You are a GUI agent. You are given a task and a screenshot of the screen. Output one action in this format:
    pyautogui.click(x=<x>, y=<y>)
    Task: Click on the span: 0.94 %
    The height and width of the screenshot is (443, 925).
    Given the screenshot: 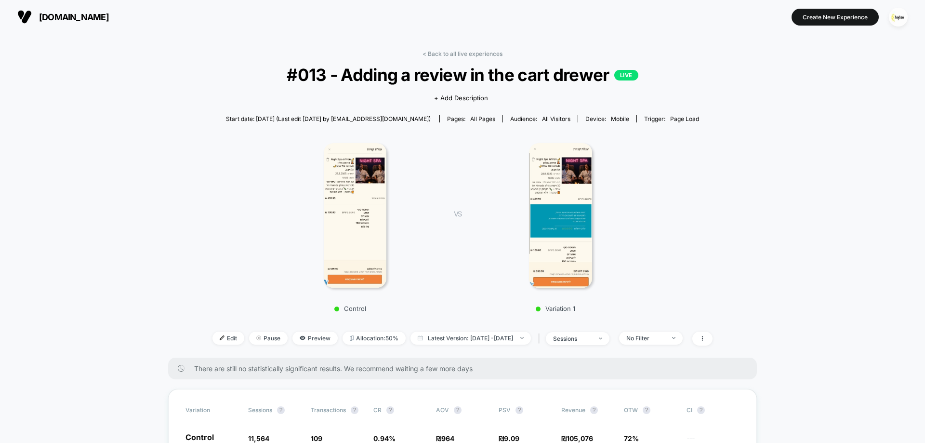 What is the action you would take?
    pyautogui.click(x=384, y=438)
    